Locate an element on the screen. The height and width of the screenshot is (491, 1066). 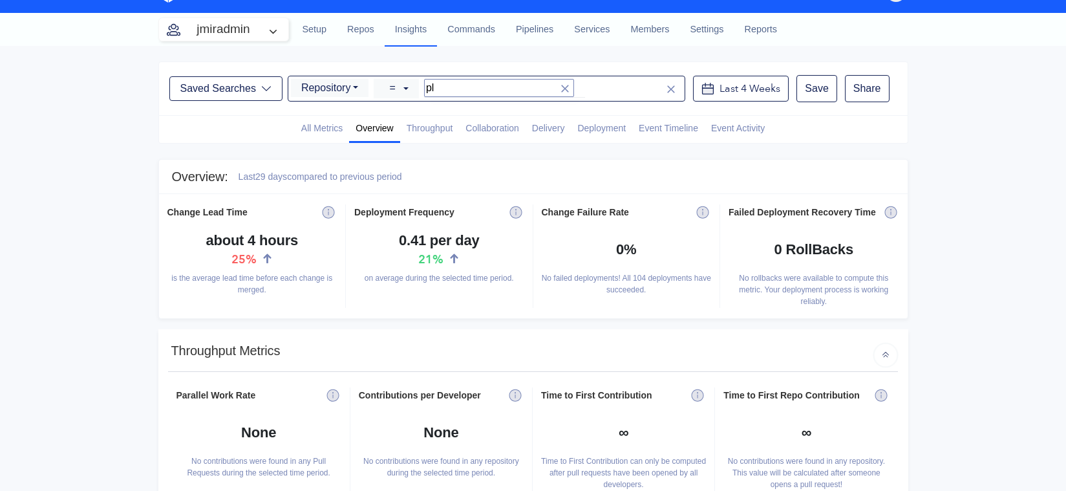
div: on average during the selected time period. is located at coordinates (439, 276).